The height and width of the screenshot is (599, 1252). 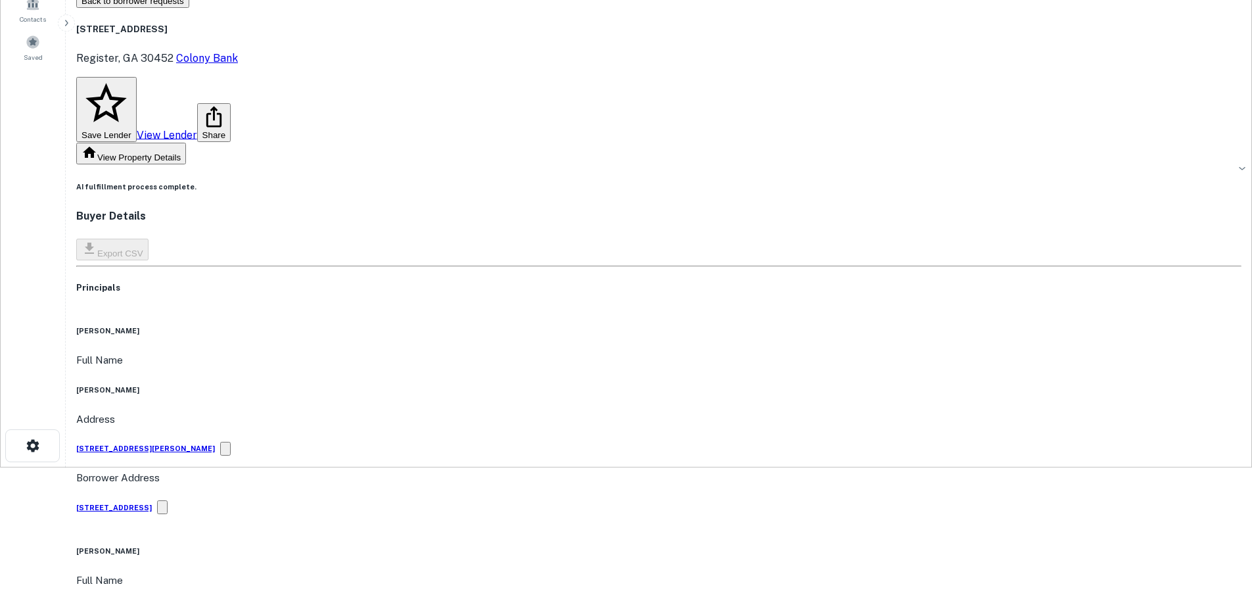 I want to click on a: View Lender, so click(x=167, y=134).